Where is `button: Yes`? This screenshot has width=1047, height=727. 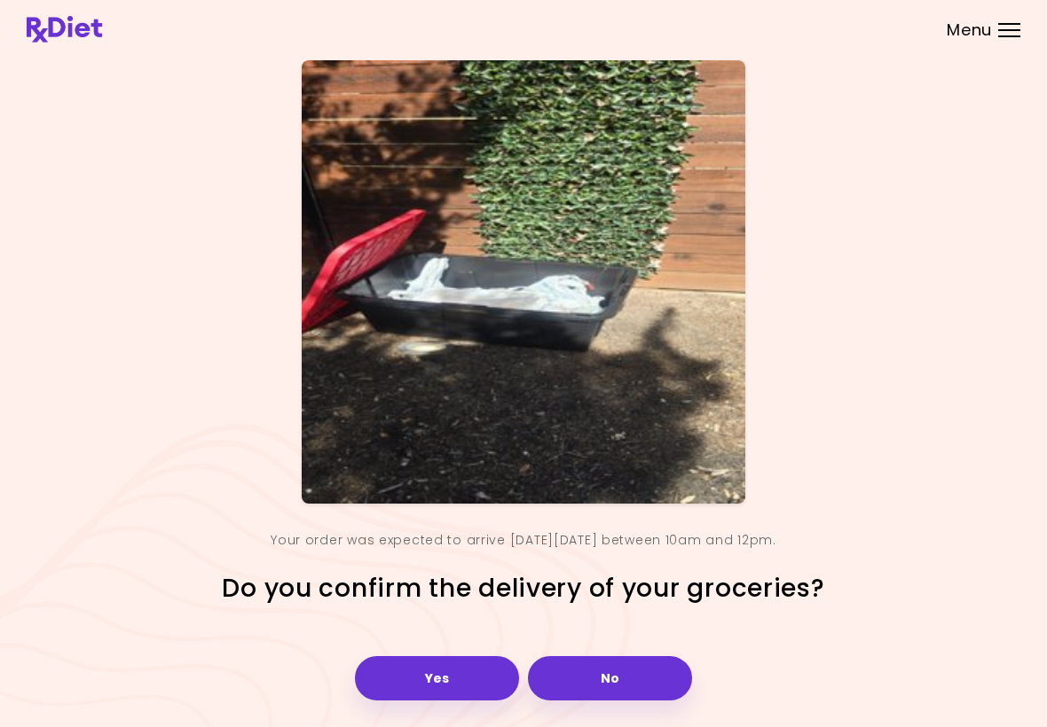
button: Yes is located at coordinates (436, 679).